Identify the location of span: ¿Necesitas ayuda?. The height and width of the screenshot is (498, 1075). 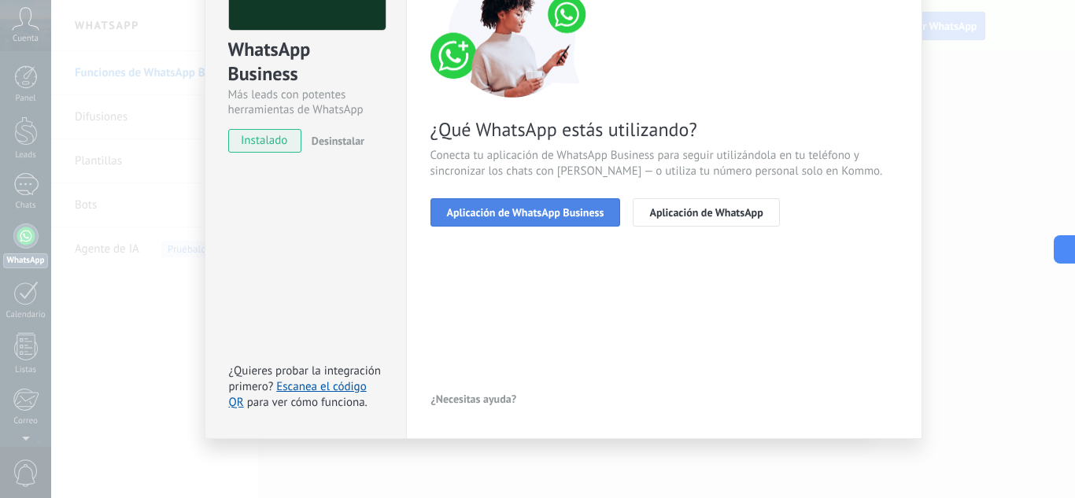
(474, 399).